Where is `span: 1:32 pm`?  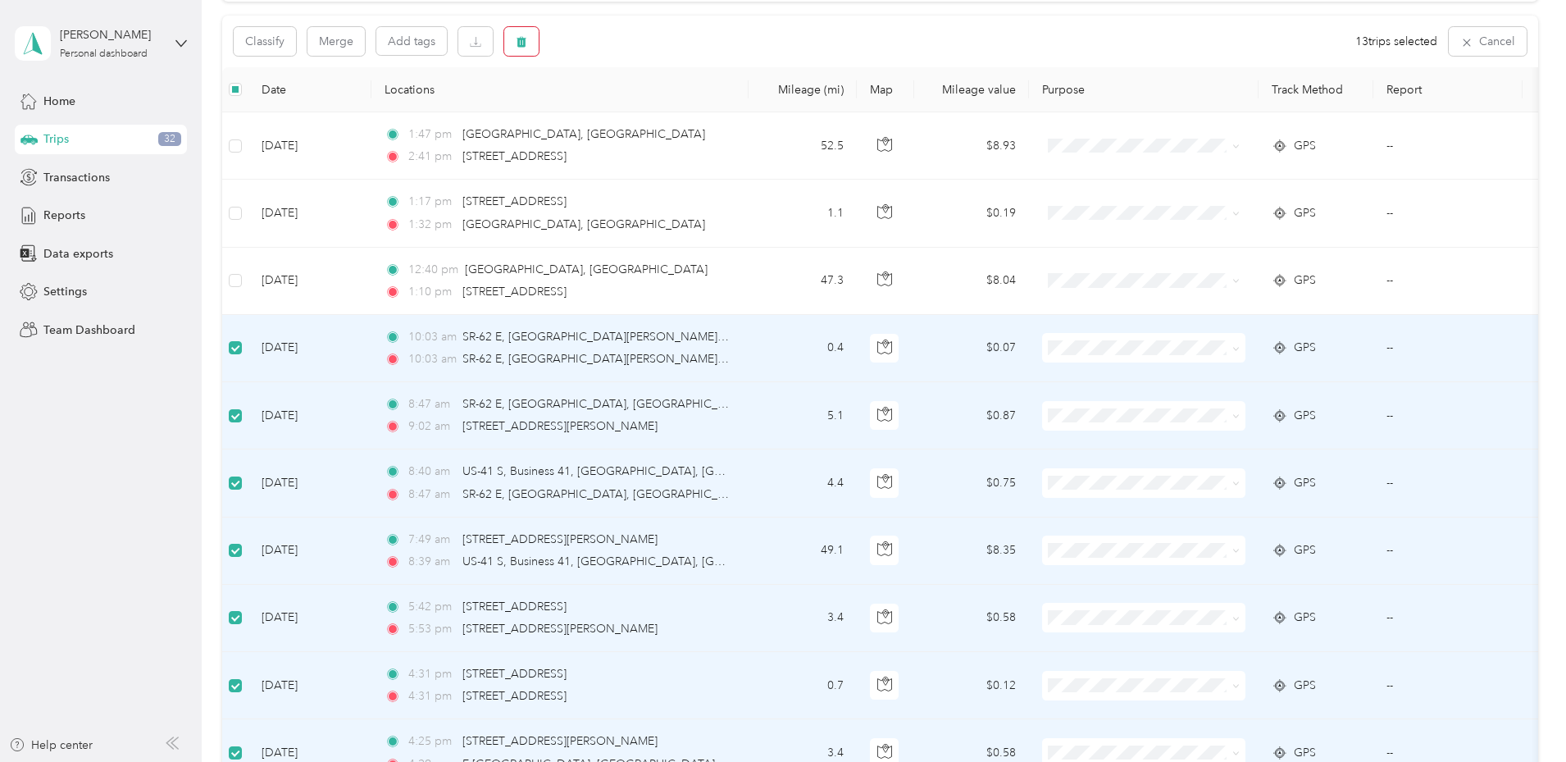
span: 1:32 pm is located at coordinates (431, 225).